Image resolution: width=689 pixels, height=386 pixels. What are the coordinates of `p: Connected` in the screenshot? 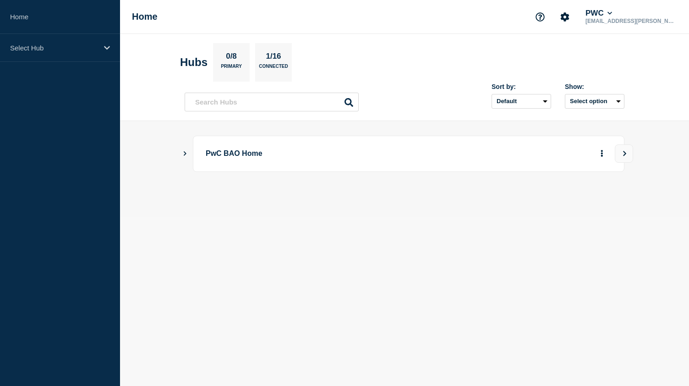 It's located at (273, 68).